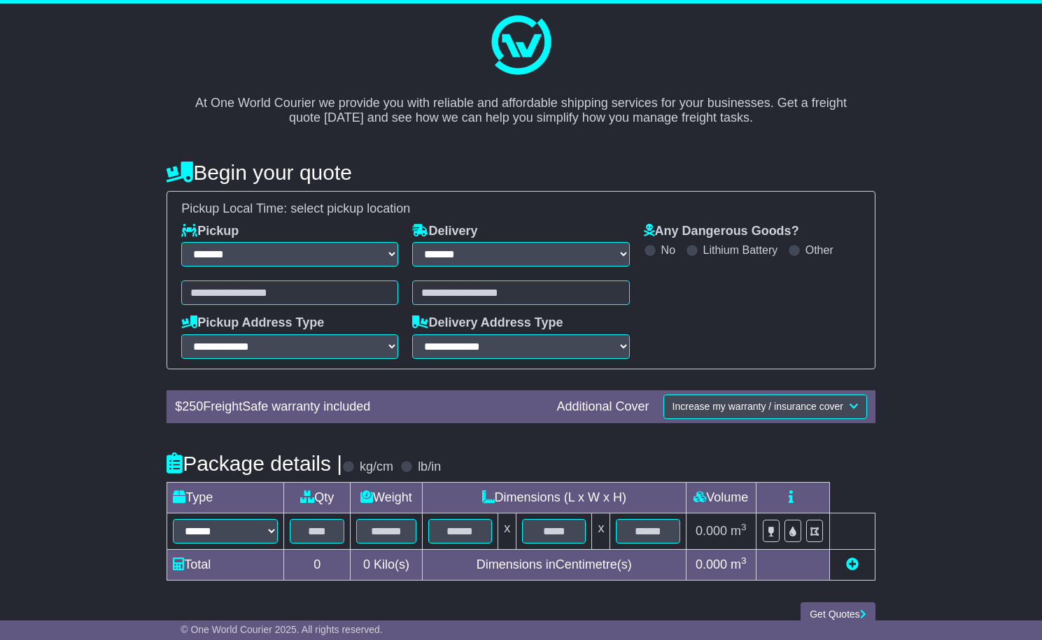 The width and height of the screenshot is (1042, 640). Describe the element at coordinates (253, 323) in the screenshot. I see `label: Pickup Address Type` at that location.